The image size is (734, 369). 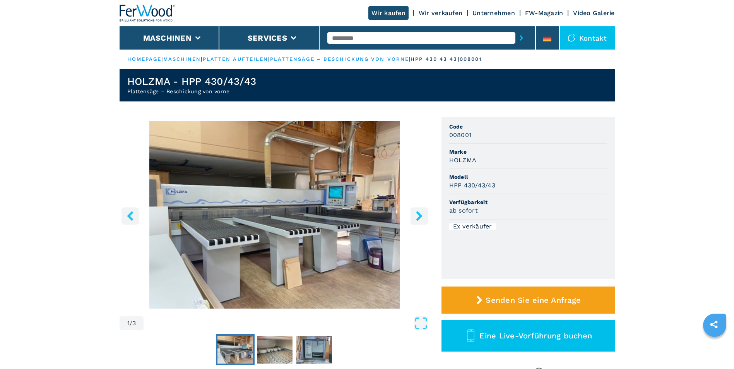 I want to click on span: Code, so click(x=528, y=127).